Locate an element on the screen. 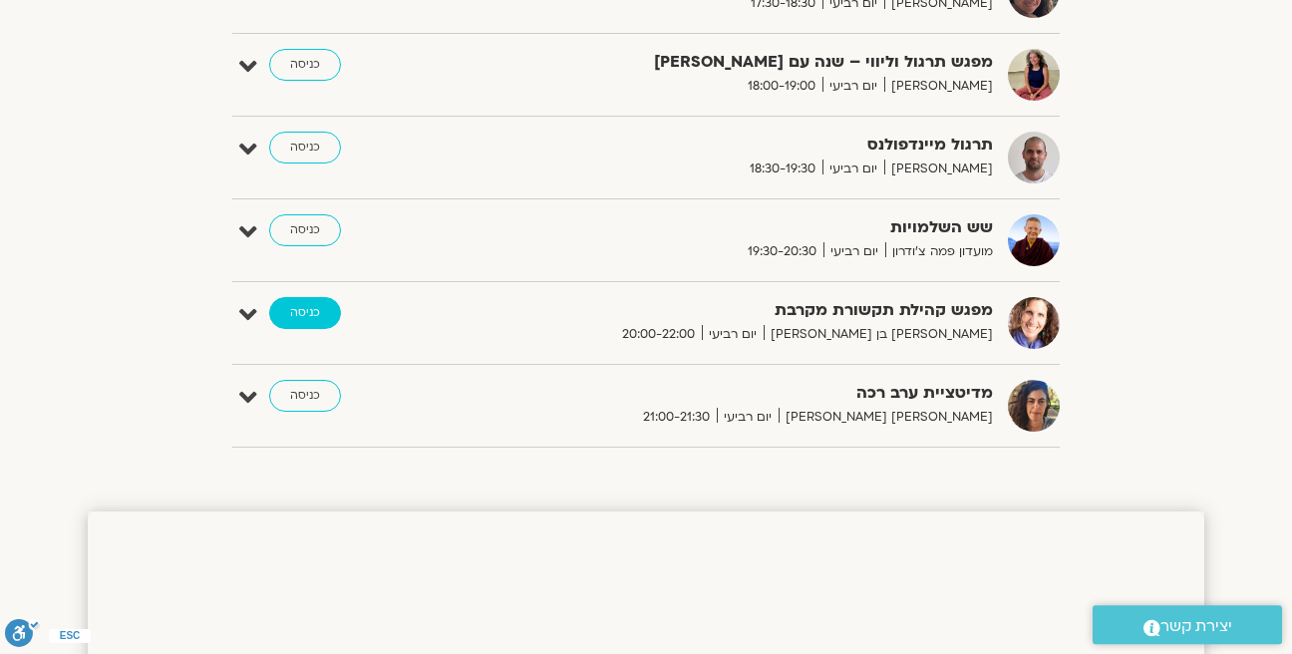 Image resolution: width=1292 pixels, height=654 pixels. strong: תרגול מיינדפולנס is located at coordinates (749, 145).